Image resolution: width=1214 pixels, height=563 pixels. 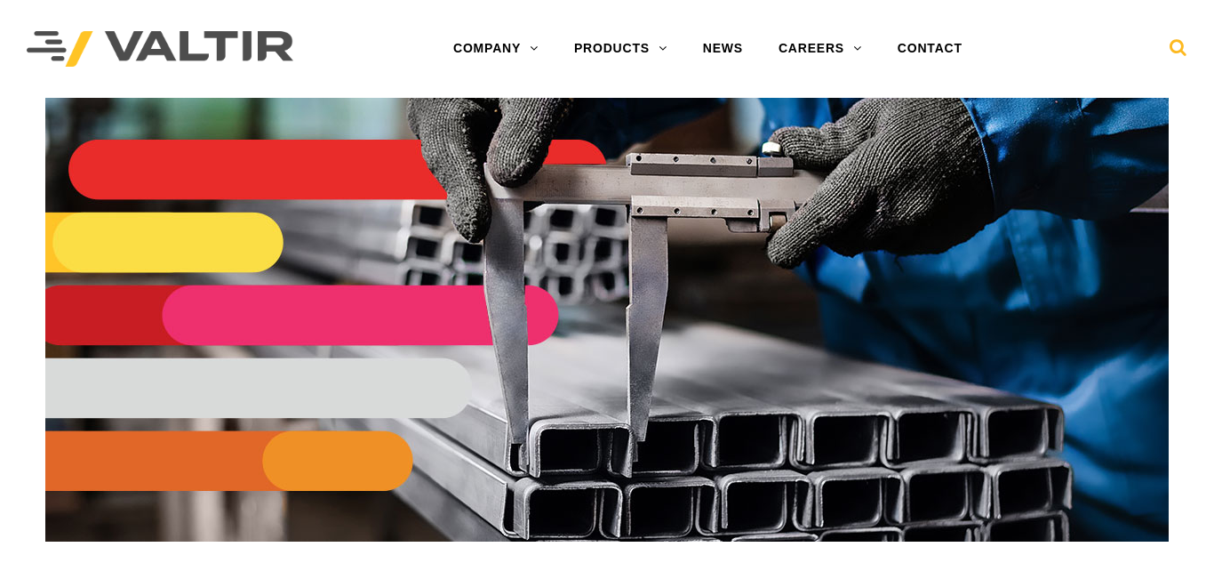 I want to click on a: CAREERS, so click(x=820, y=49).